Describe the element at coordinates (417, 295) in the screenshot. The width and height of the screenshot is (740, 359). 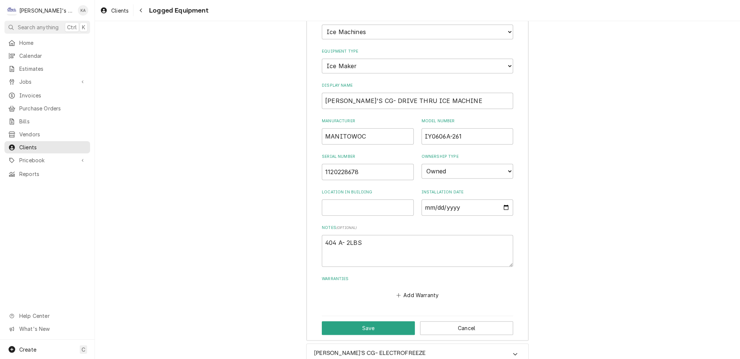
I see `button: Add Warranty` at that location.